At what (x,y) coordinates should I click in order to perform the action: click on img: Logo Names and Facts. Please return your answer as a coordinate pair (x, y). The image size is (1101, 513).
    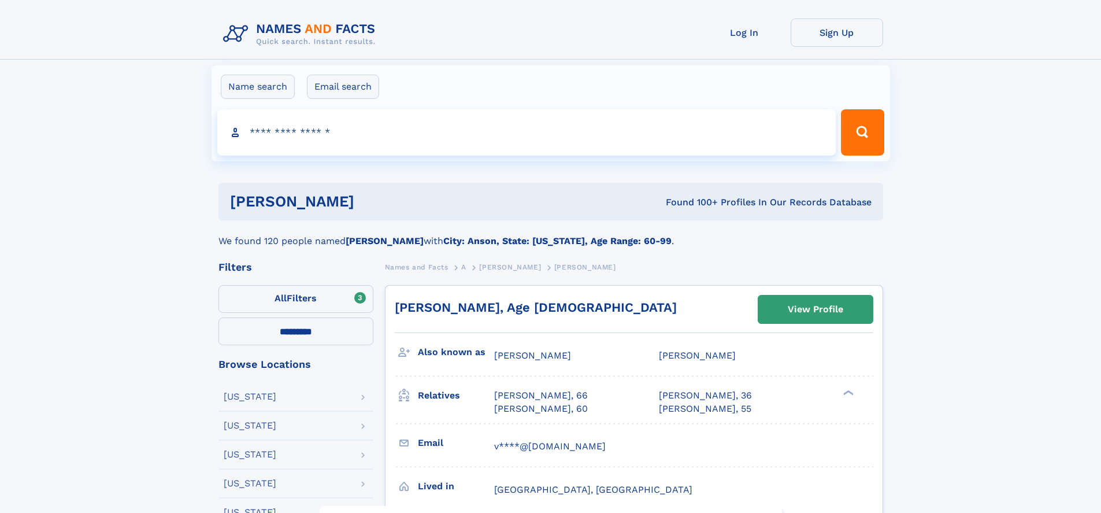
    Looking at the image, I should click on (302, 34).